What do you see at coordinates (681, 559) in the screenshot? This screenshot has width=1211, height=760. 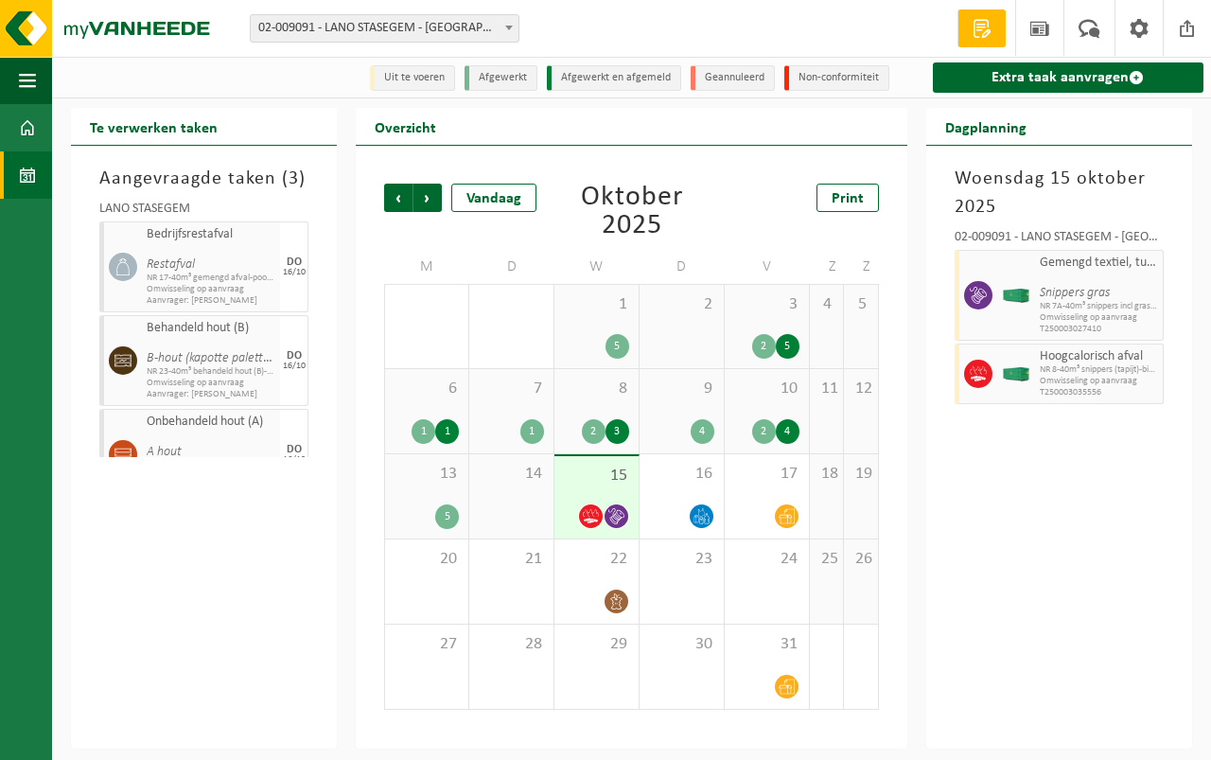 I see `span: 23` at bounding box center [681, 559].